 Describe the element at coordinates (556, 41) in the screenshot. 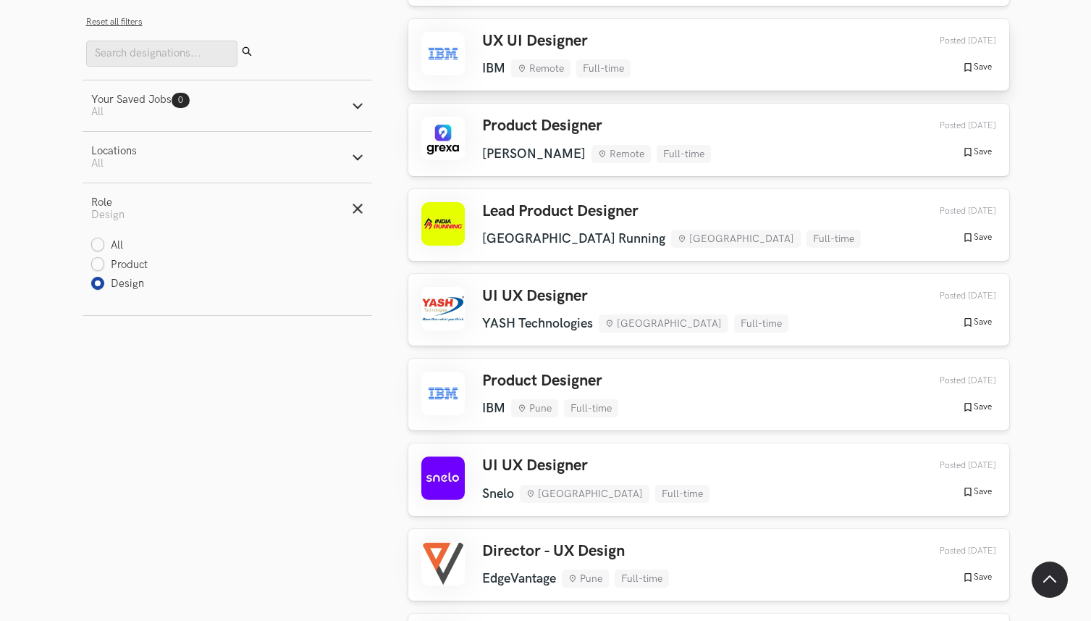

I see `h3: UX UI Designer` at that location.